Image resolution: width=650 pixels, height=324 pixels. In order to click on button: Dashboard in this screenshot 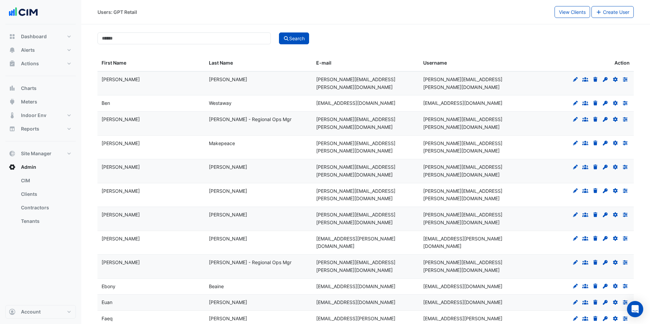, I will do `click(41, 37)`.